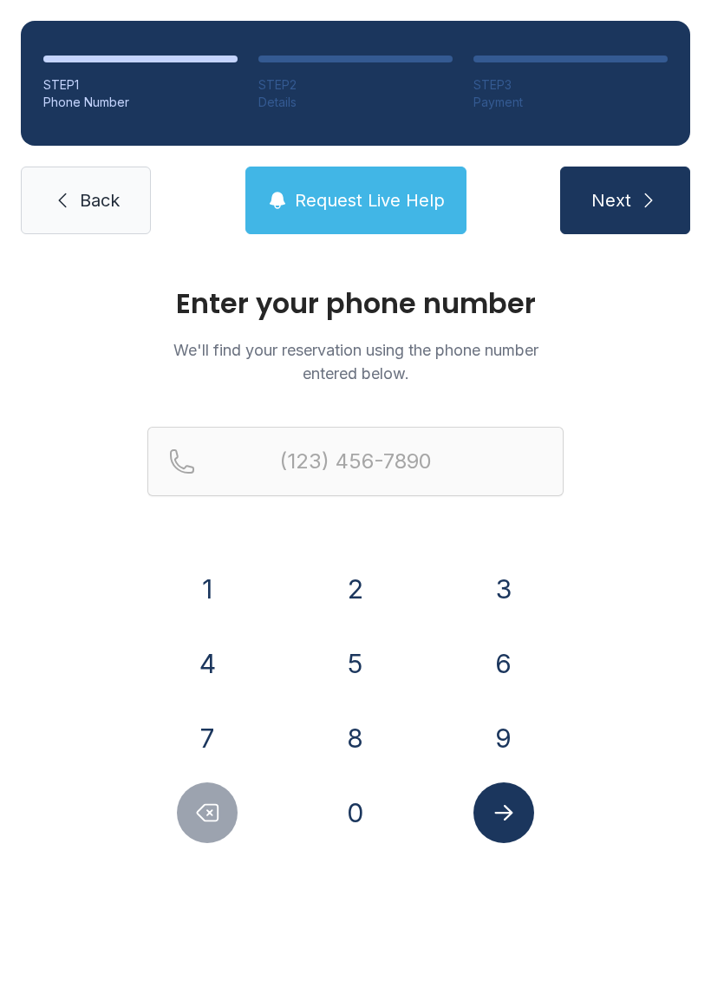 This screenshot has height=981, width=711. Describe the element at coordinates (356, 738) in the screenshot. I see `button: 8` at that location.